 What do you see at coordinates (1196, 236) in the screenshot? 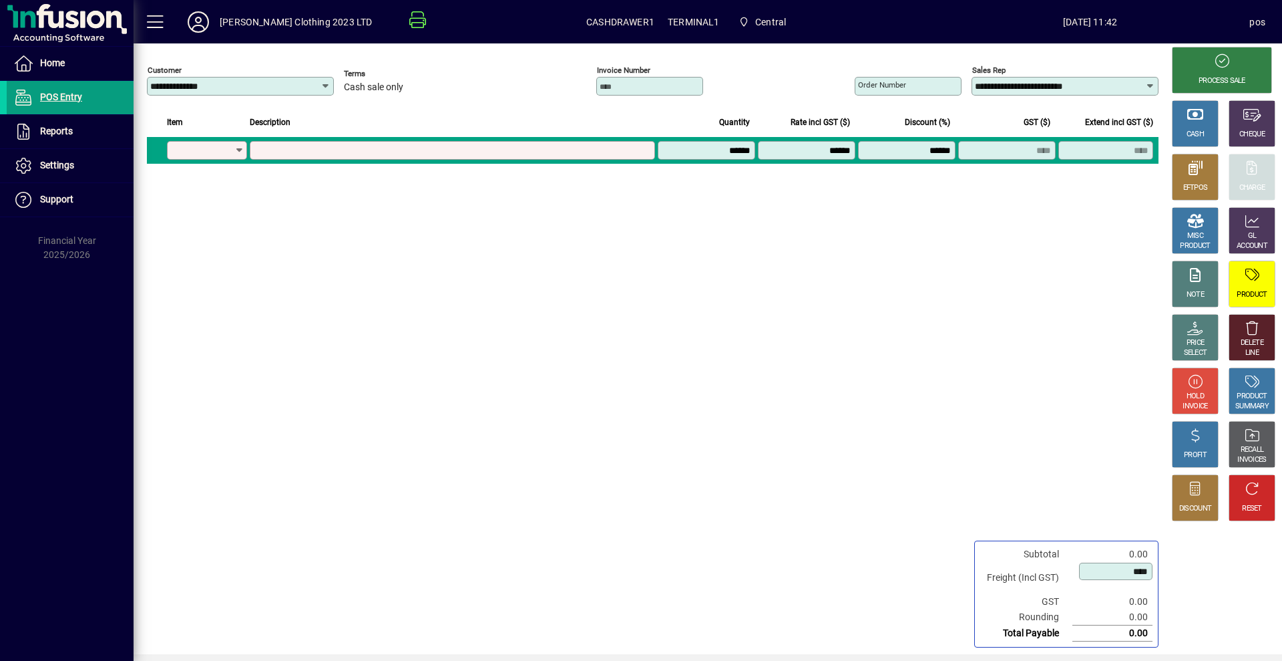
I see `div: MISC` at bounding box center [1196, 236].